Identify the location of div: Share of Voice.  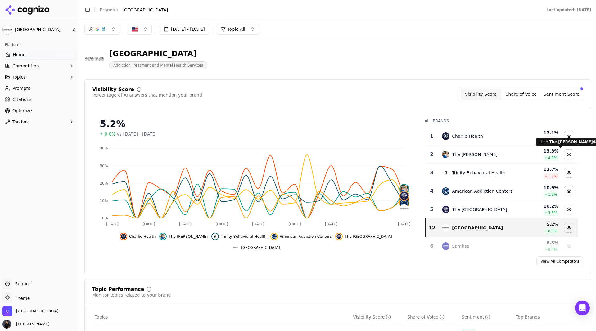
(426, 317).